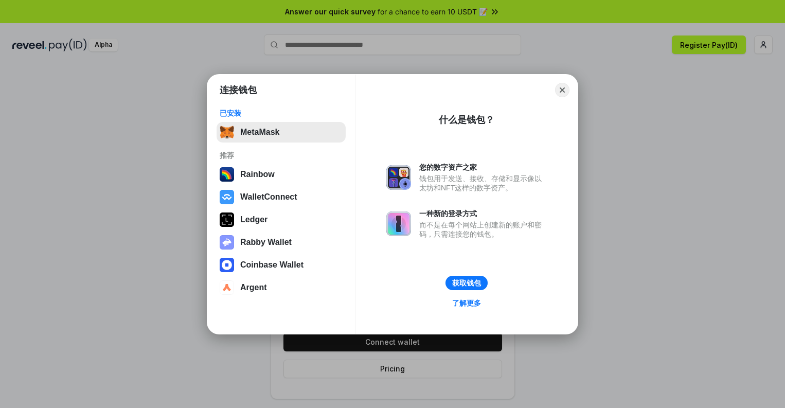  What do you see at coordinates (483, 213) in the screenshot?
I see `div: 一种新的登录方式` at bounding box center [483, 213].